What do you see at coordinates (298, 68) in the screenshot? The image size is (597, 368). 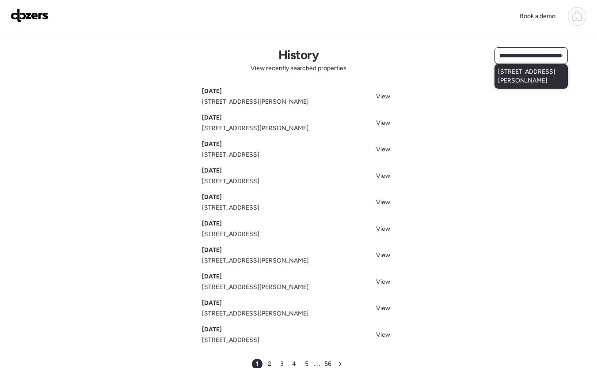 I see `span: View recently searched properties` at bounding box center [298, 68].